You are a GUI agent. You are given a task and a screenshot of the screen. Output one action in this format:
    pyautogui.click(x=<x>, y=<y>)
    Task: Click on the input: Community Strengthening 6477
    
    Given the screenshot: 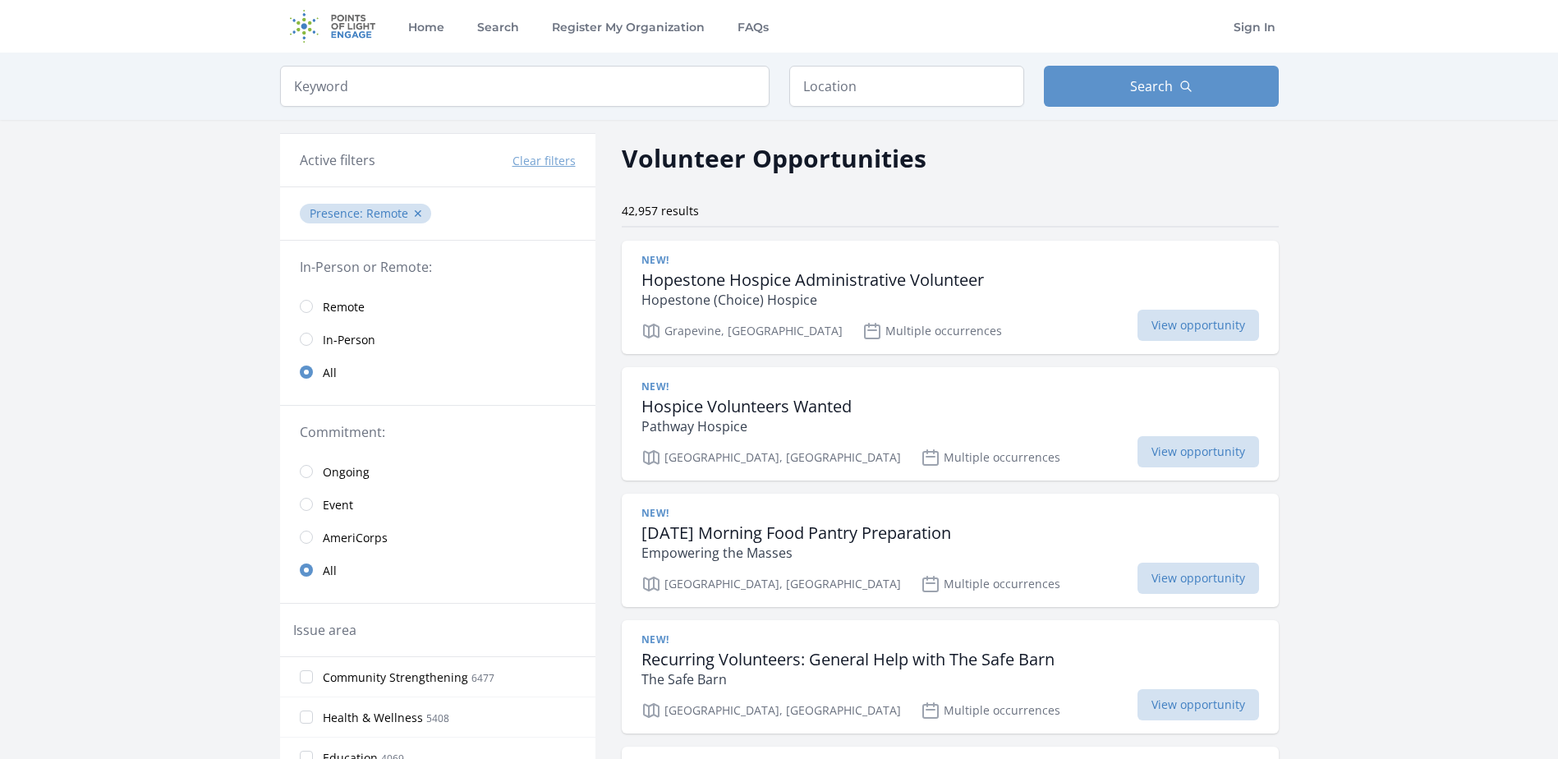 What is the action you would take?
    pyautogui.click(x=306, y=677)
    